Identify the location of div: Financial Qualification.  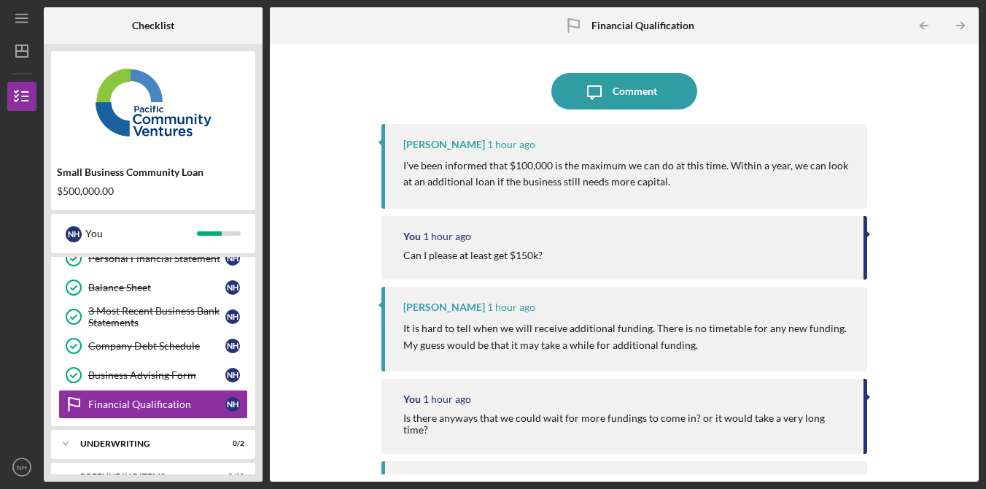
(157, 404).